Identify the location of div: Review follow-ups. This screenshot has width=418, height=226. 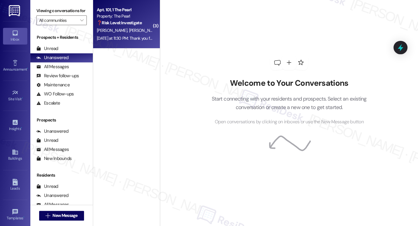
(58, 76).